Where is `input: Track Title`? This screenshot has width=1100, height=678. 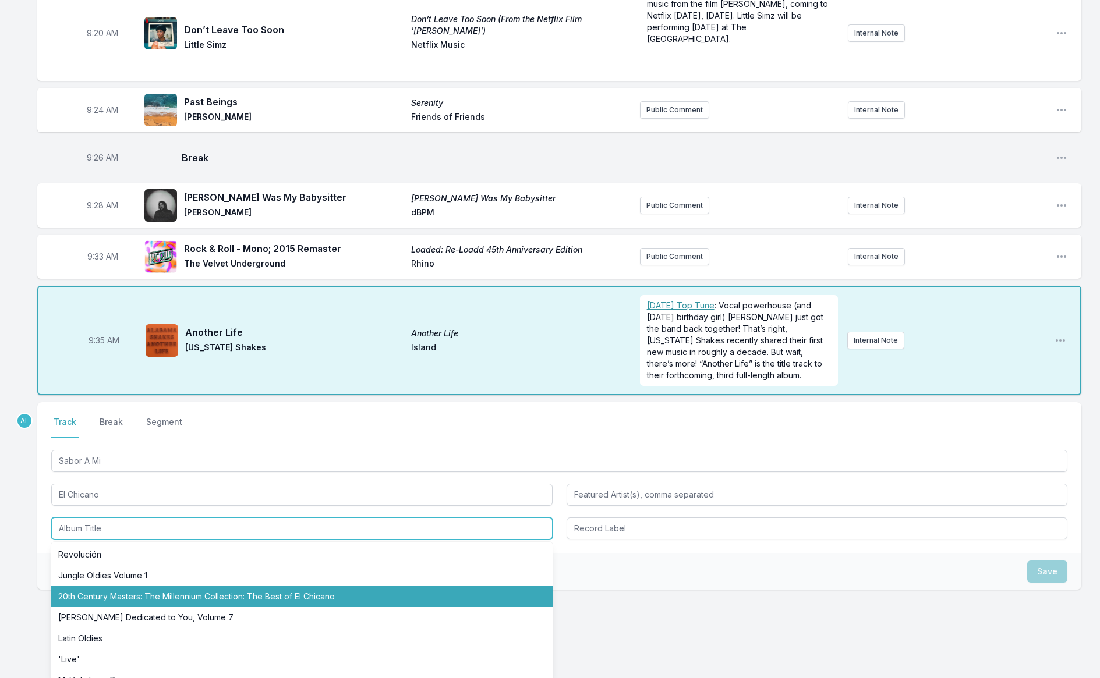 input: Track Title is located at coordinates (559, 461).